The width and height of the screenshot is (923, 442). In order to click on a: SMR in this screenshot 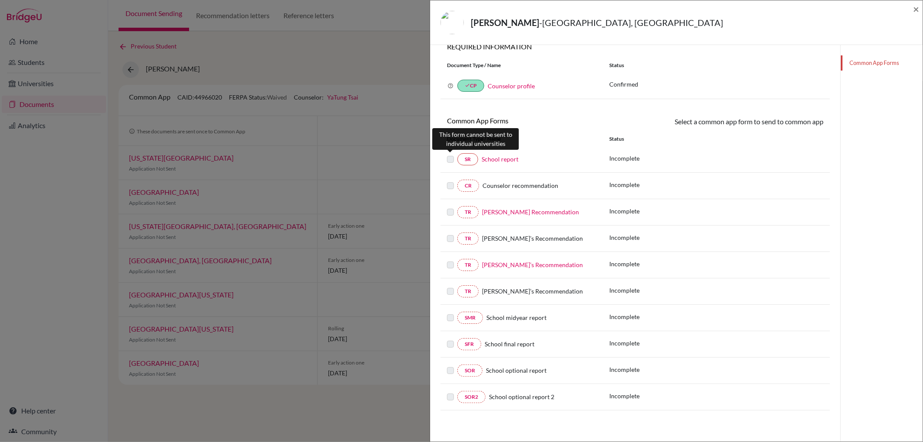, I will do `click(470, 318)`.